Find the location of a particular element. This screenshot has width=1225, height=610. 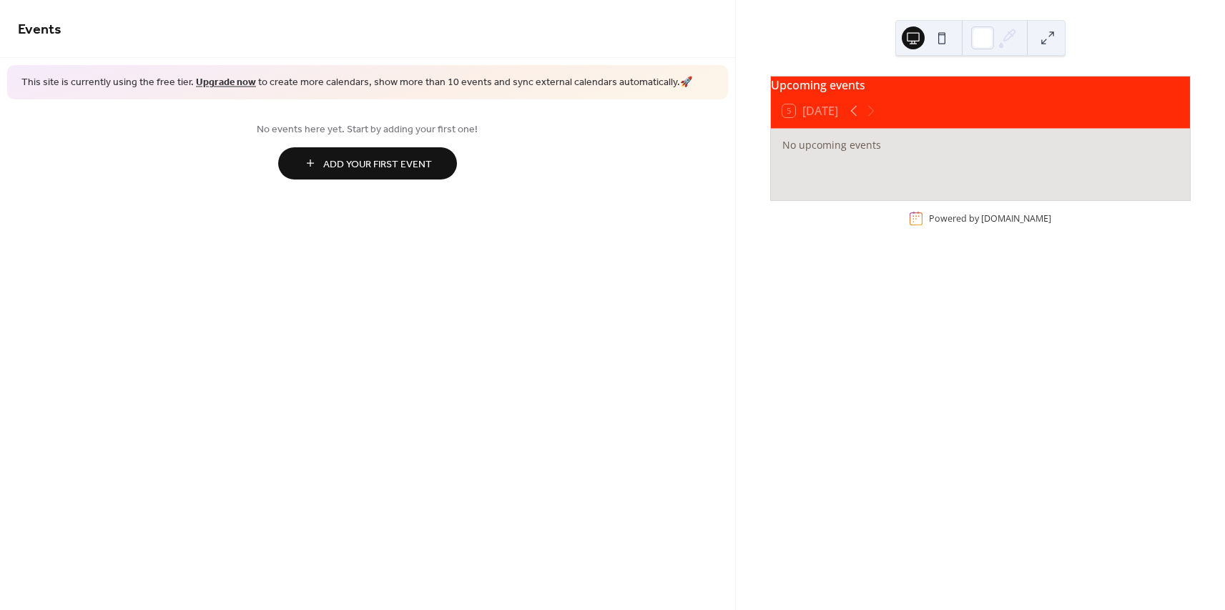

div: No upcoming events is located at coordinates (980, 144).